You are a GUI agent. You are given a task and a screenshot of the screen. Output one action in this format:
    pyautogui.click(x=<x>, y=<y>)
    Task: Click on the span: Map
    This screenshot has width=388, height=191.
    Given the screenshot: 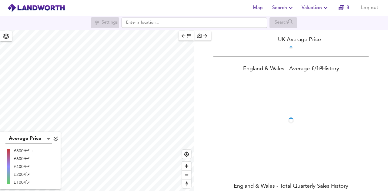 What is the action you would take?
    pyautogui.click(x=258, y=8)
    